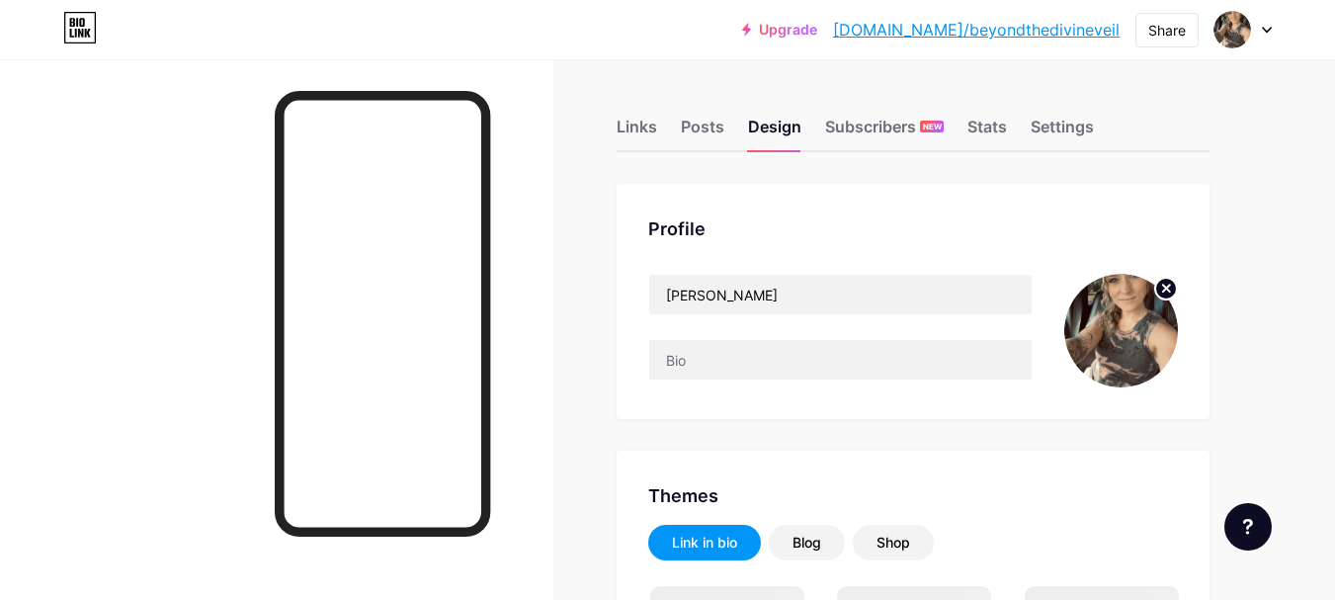 Image resolution: width=1335 pixels, height=600 pixels. Describe the element at coordinates (884, 132) in the screenshot. I see `div: Subscribers` at that location.